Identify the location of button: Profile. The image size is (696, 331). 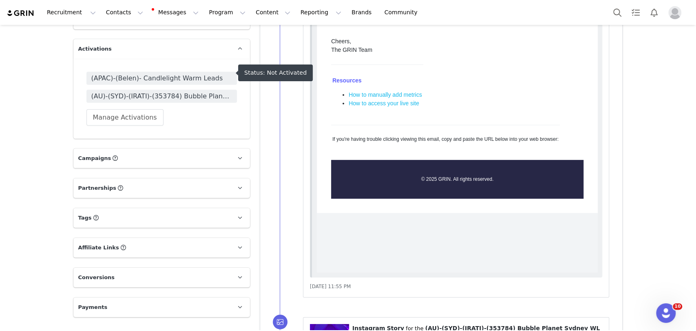
(676, 13).